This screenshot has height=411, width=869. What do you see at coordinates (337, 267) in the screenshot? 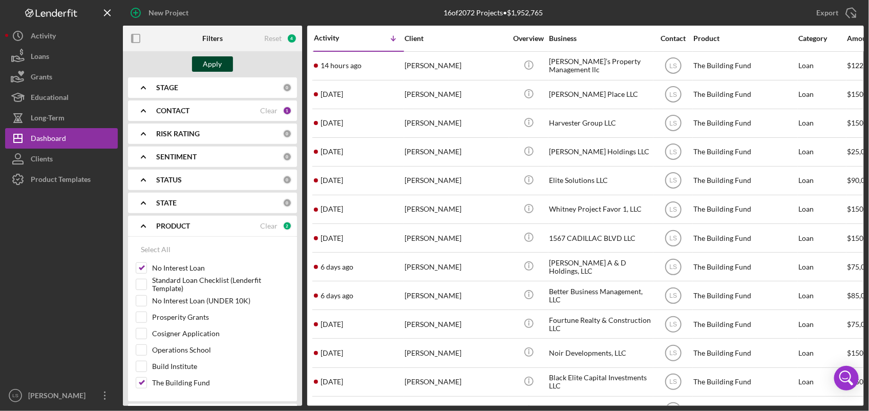
I see `time: 2025-08-14 22:53` at bounding box center [337, 267].